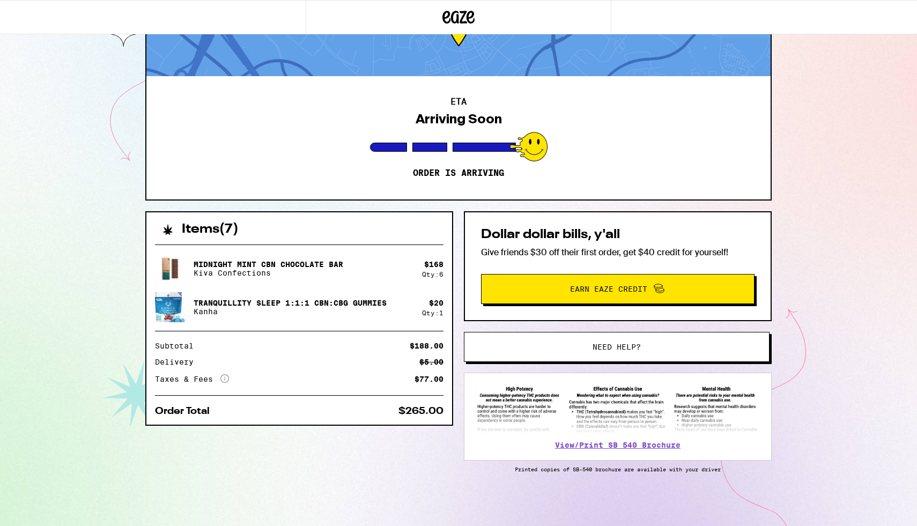  Describe the element at coordinates (426, 346) in the screenshot. I see `div: $188.00` at that location.